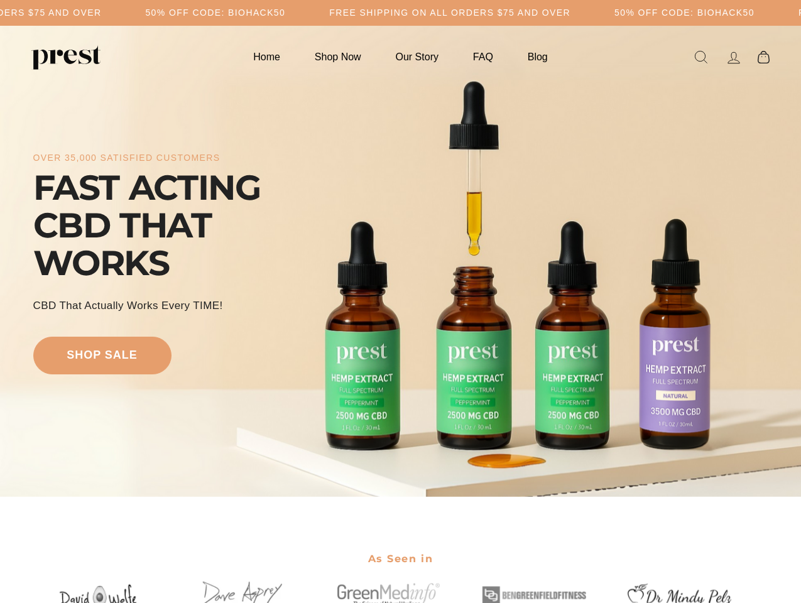 This screenshot has width=801, height=603. Describe the element at coordinates (66, 57) in the screenshot. I see `img: PREST ORGANICS` at that location.